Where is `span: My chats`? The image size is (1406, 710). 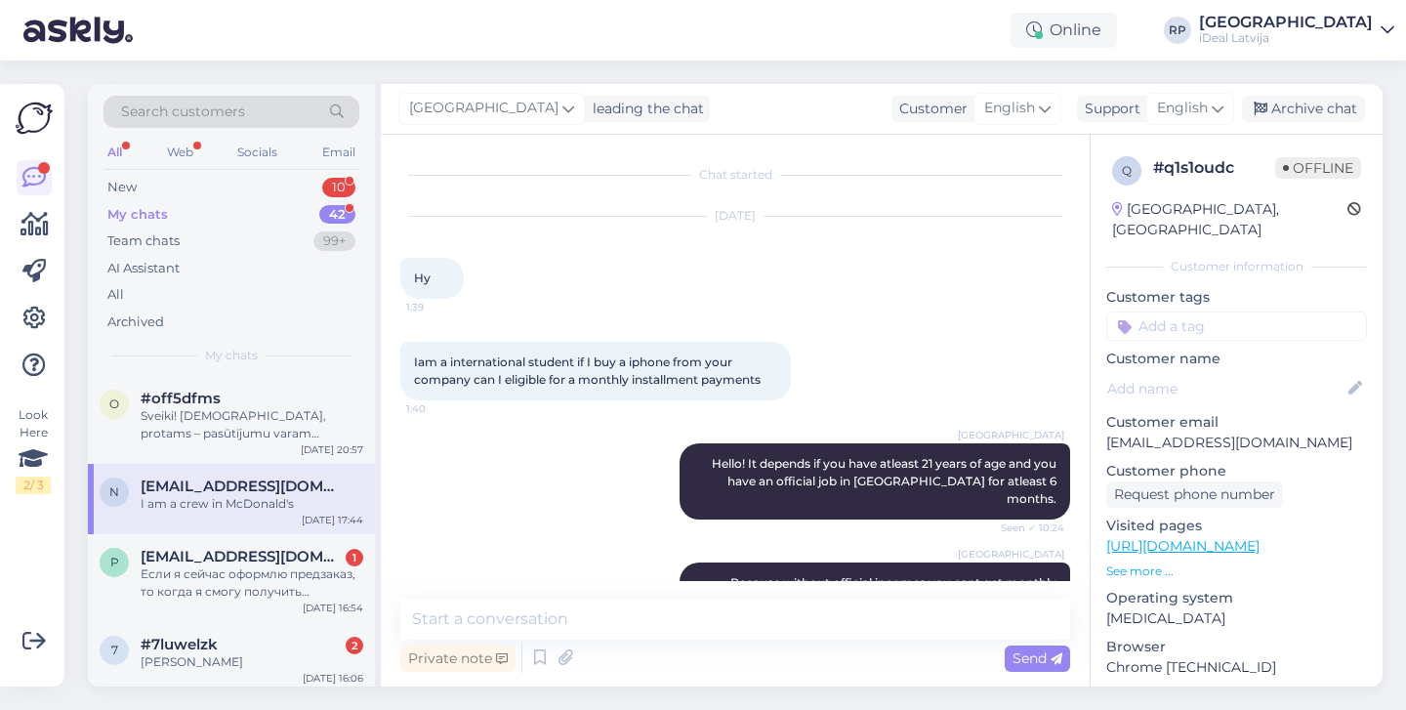
span: My chats is located at coordinates (231, 355).